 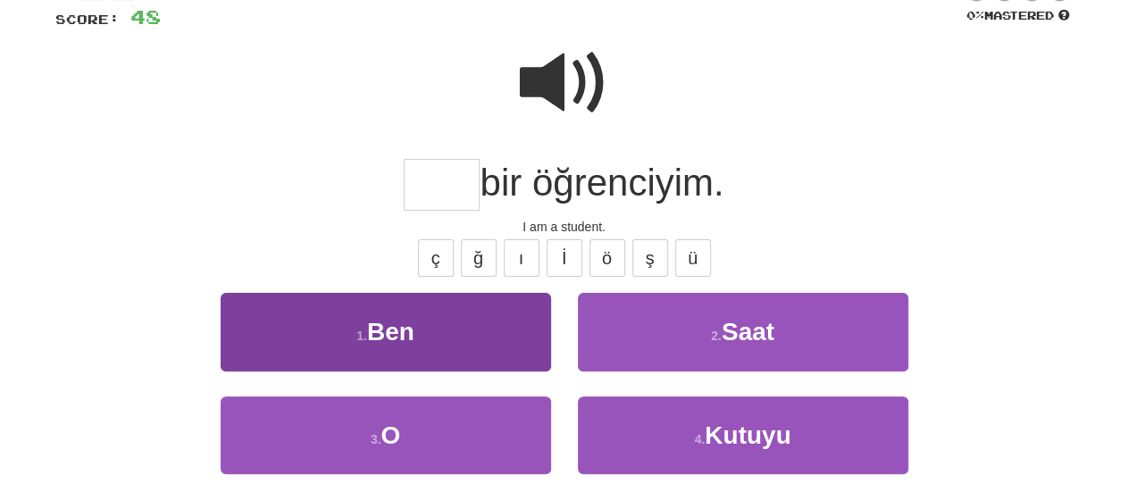 I want to click on button: ş, so click(x=650, y=258).